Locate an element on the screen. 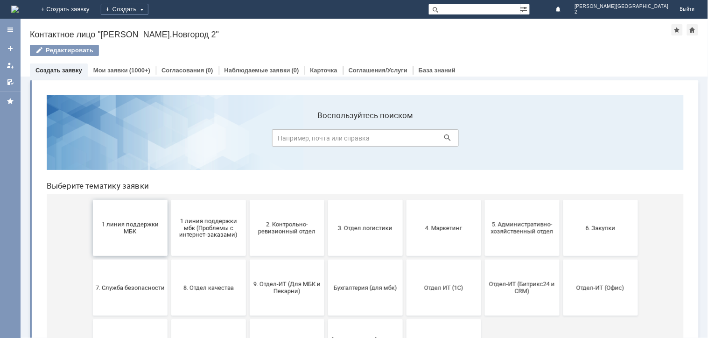 The width and height of the screenshot is (708, 338). button: 6. Закупки is located at coordinates (562, 140).